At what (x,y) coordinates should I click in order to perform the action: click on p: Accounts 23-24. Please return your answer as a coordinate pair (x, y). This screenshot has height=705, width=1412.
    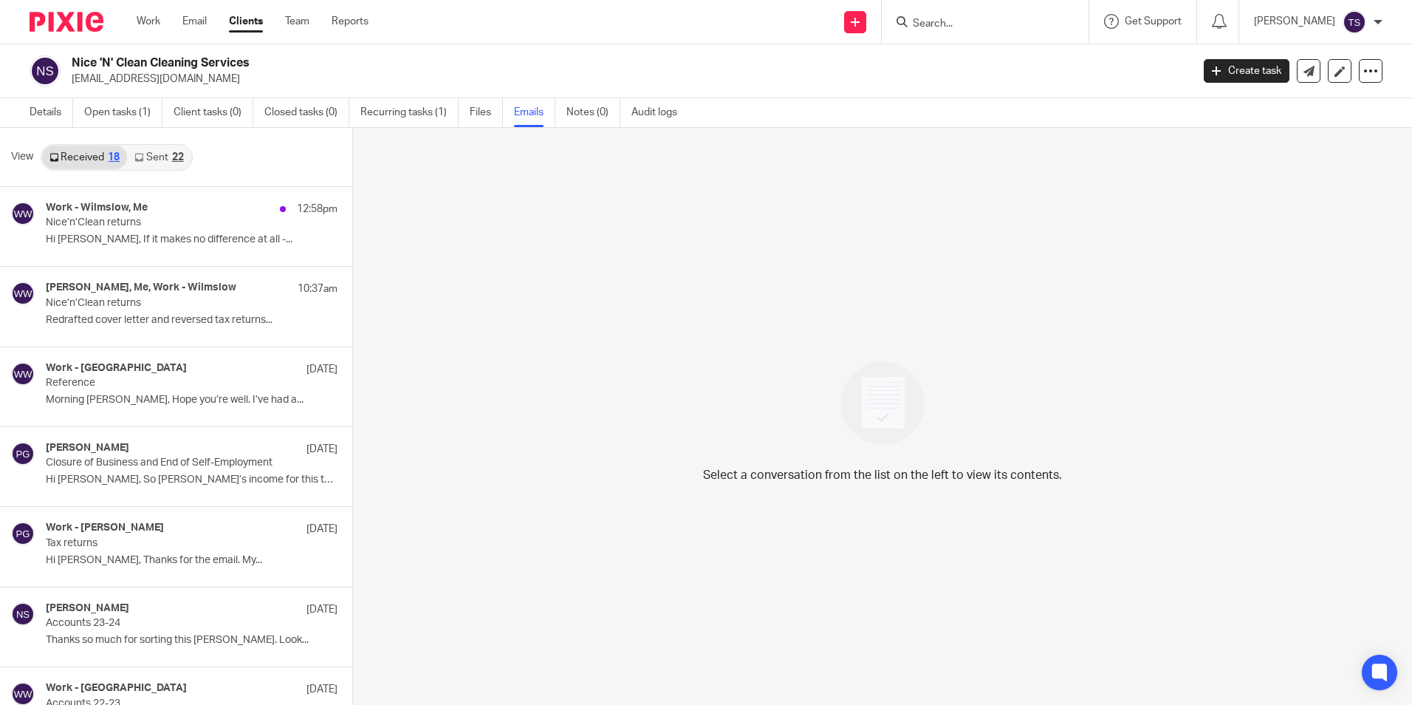
    Looking at the image, I should click on (162, 623).